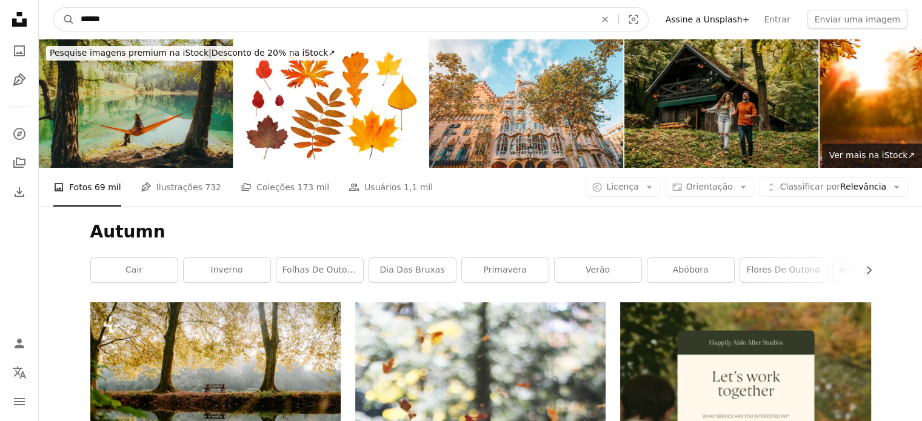 This screenshot has width=922, height=421. I want to click on a: Histórico de downloads, so click(19, 192).